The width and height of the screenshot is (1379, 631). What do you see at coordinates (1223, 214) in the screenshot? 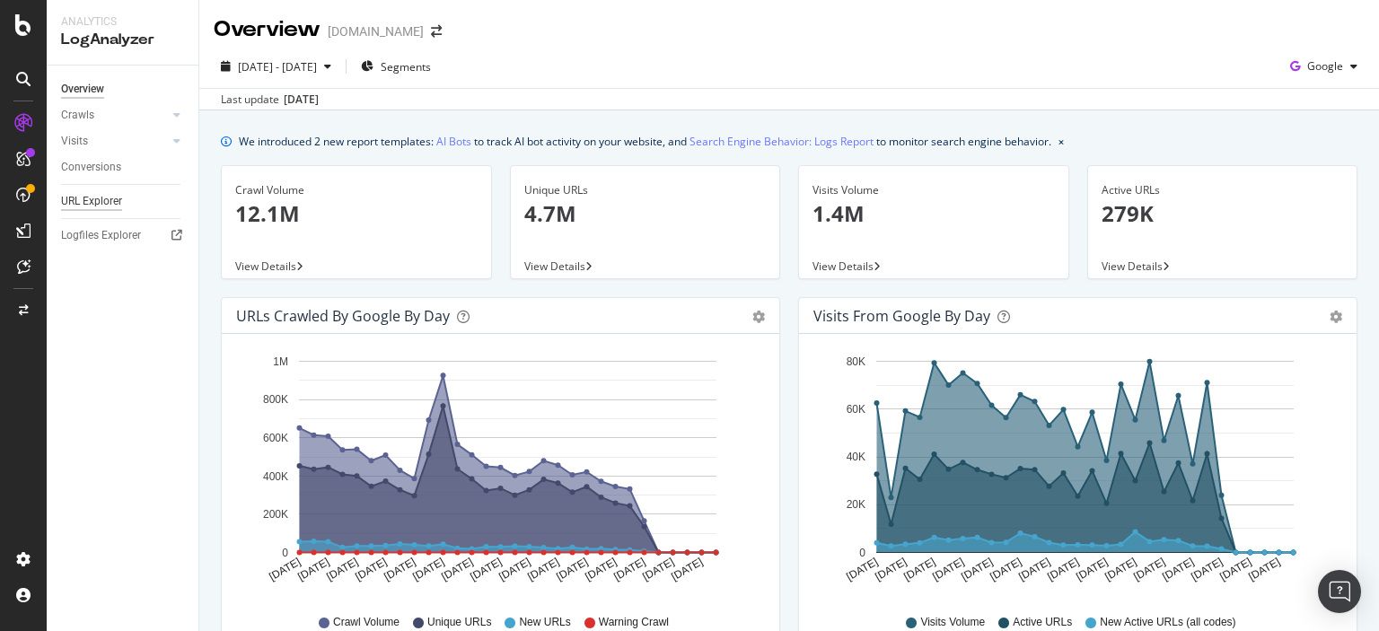
I see `p: 279K` at bounding box center [1223, 214].